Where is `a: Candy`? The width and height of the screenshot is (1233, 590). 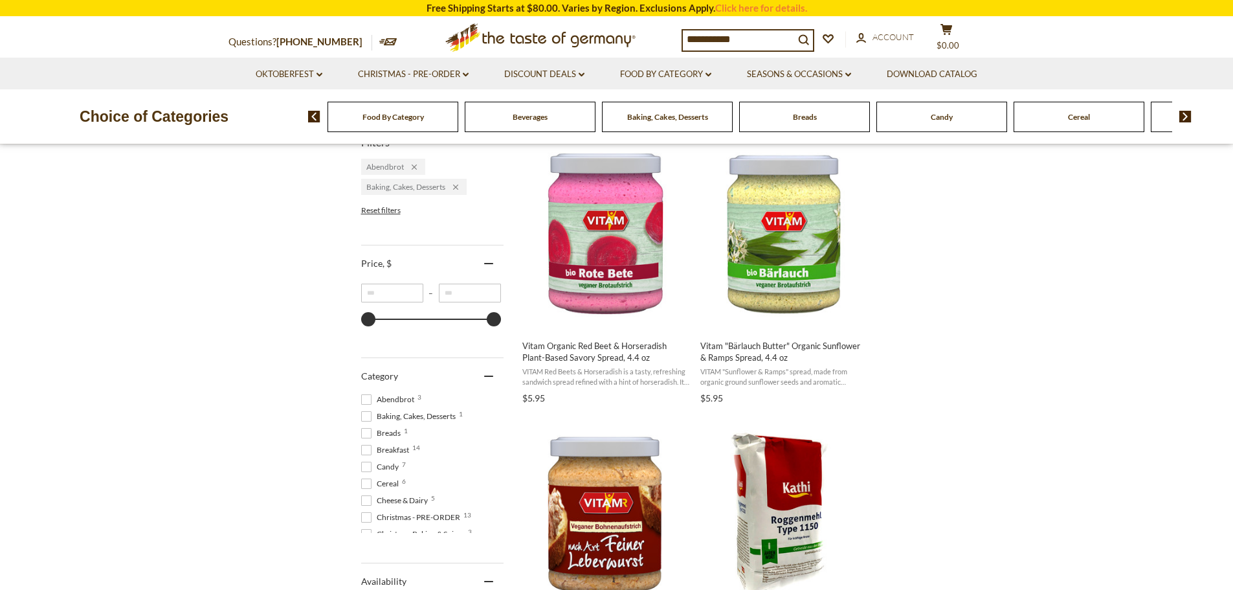 a: Candy is located at coordinates (942, 117).